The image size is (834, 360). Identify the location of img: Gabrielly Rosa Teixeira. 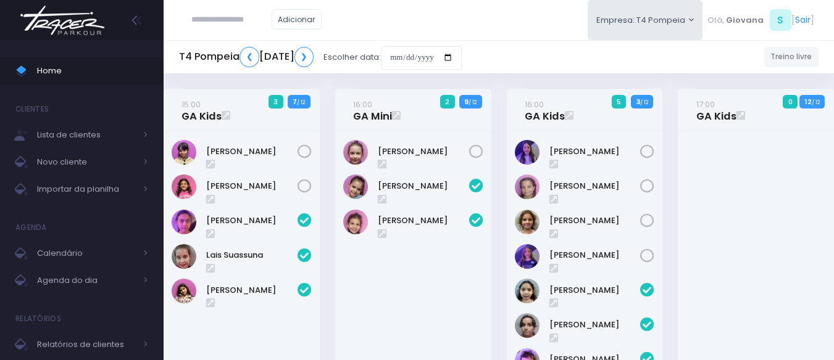
(184, 222).